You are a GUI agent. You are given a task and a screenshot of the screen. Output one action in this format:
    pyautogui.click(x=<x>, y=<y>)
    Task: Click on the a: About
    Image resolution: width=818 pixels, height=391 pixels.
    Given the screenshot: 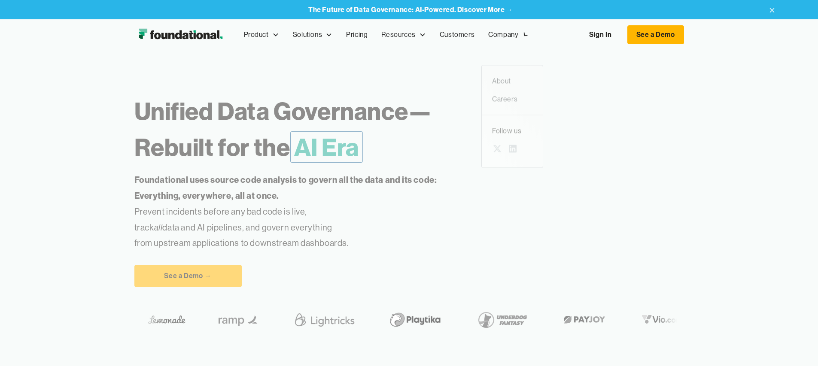 What is the action you would take?
    pyautogui.click(x=512, y=81)
    